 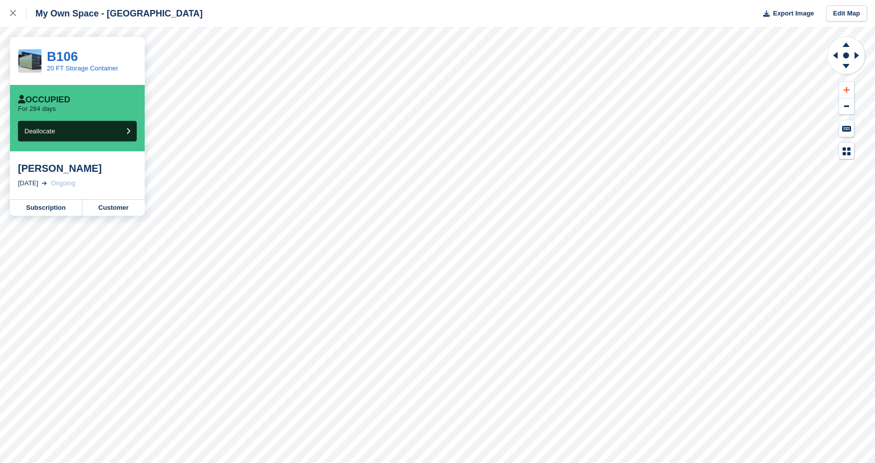 I want to click on button: Keyboard Shortcuts, so click(x=847, y=128).